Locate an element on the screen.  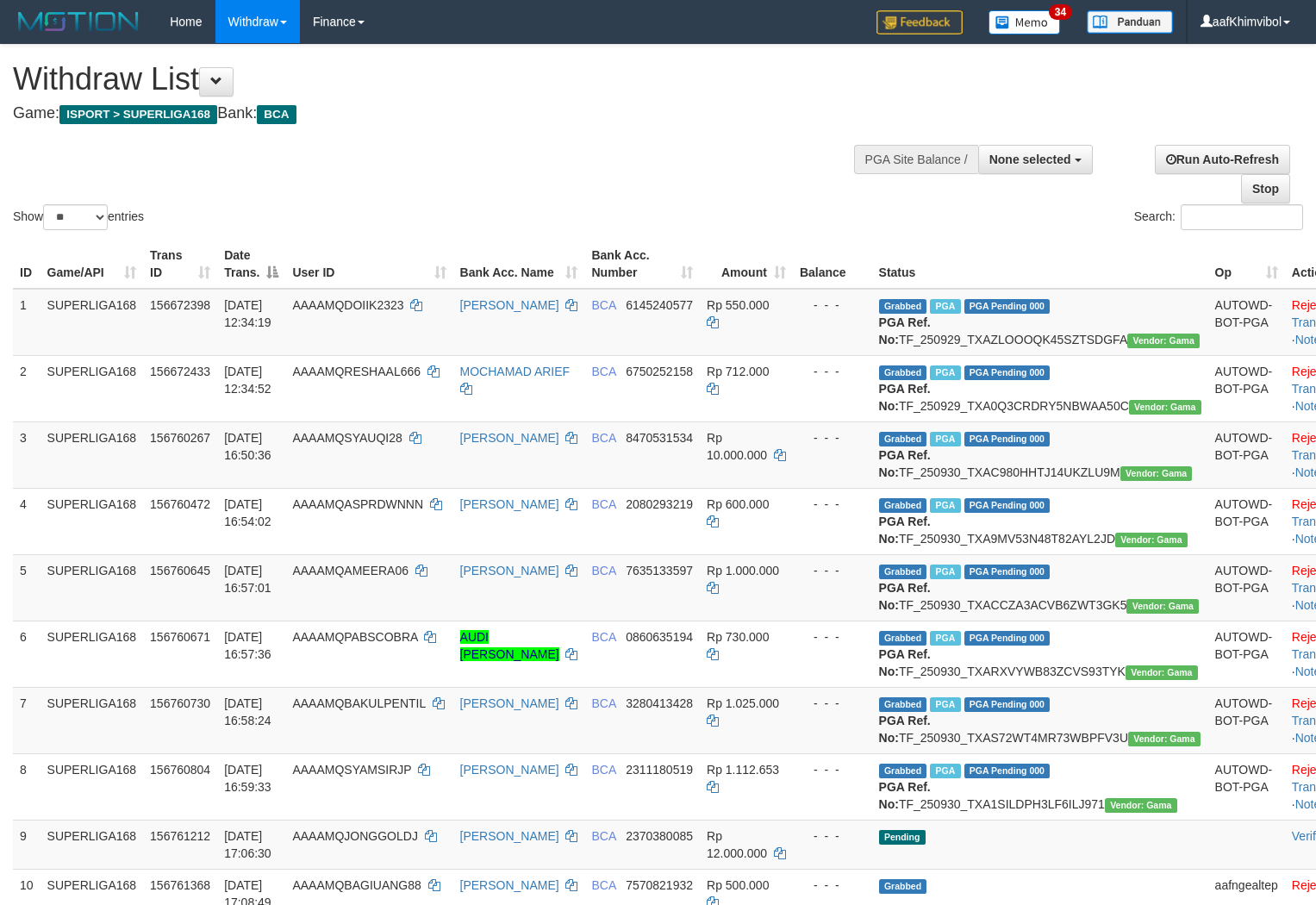
span: Copy 3280413428 to clipboard is located at coordinates (660, 704).